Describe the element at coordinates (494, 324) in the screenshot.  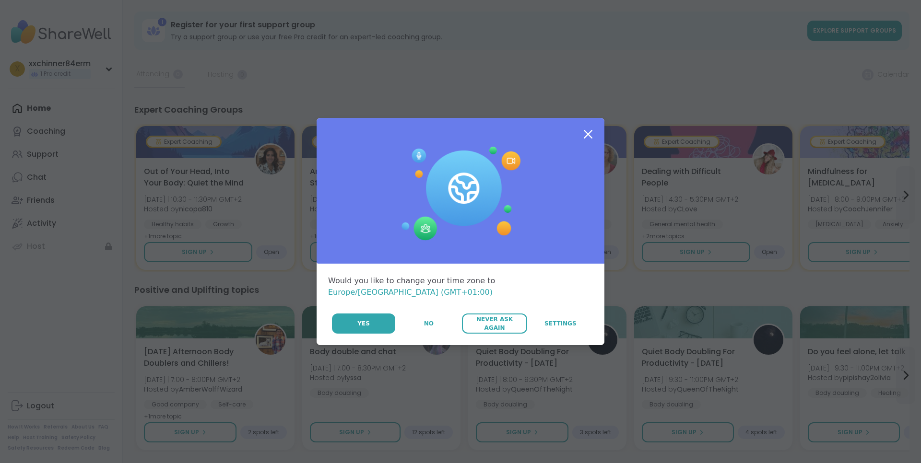
I see `span: Never Ask Again` at that location.